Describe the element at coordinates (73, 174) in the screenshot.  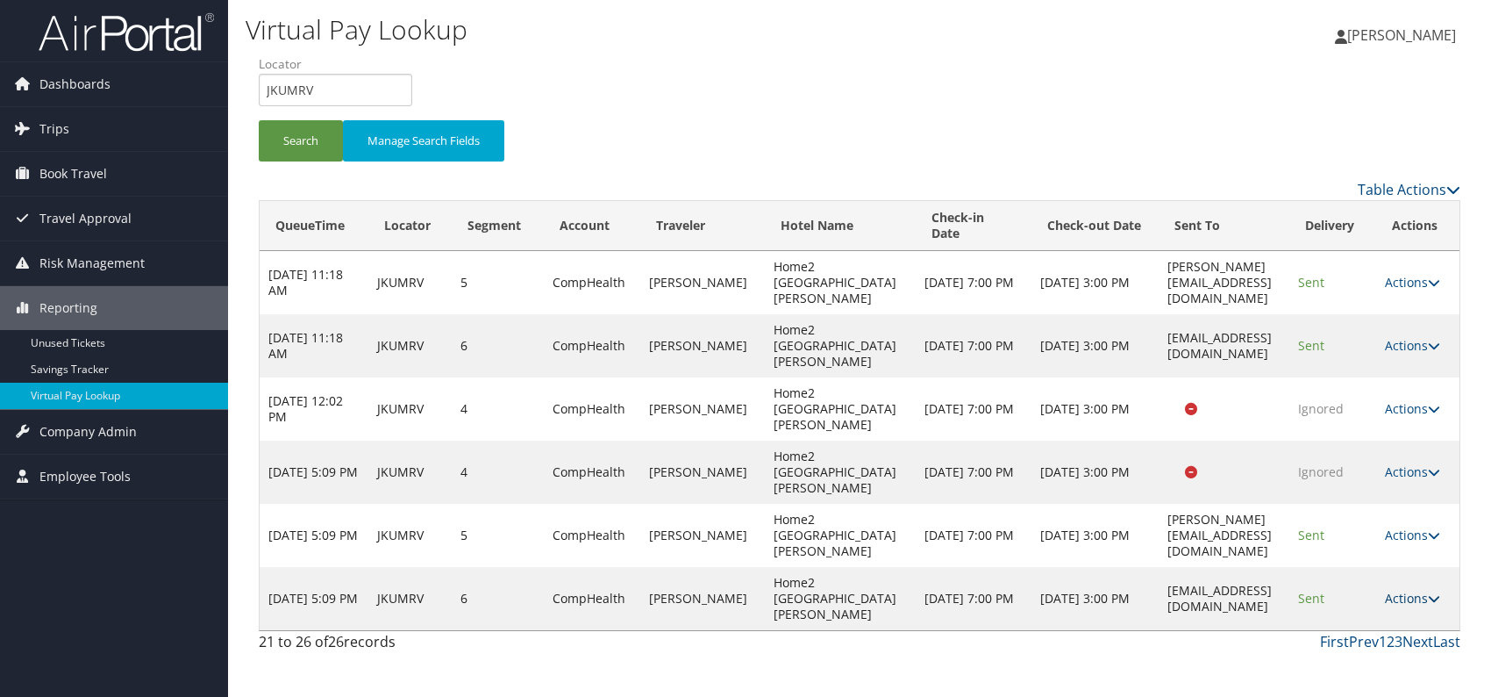
I see `span: Book Travel` at that location.